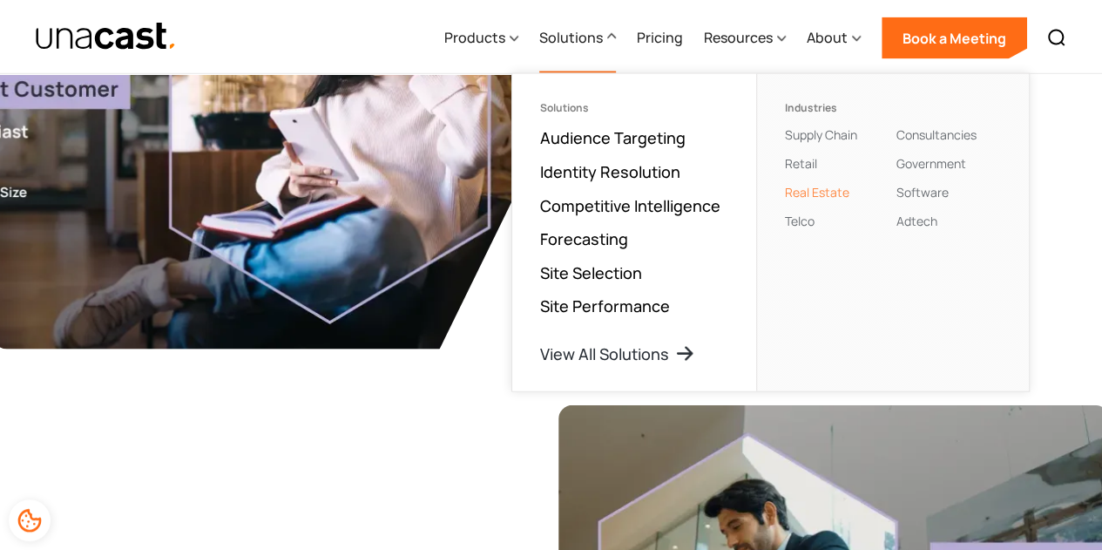  I want to click on a: View All Solutions, so click(618, 354).